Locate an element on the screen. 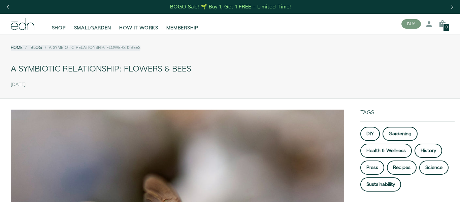 Image resolution: width=460 pixels, height=202 pixels. a: Sustainability is located at coordinates (381, 184).